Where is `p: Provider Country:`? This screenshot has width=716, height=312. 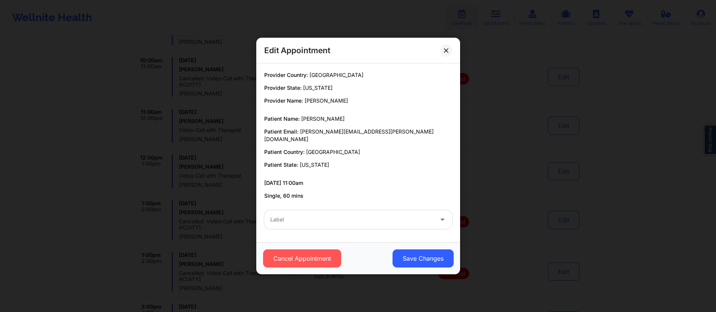 p: Provider Country: is located at coordinates (358, 75).